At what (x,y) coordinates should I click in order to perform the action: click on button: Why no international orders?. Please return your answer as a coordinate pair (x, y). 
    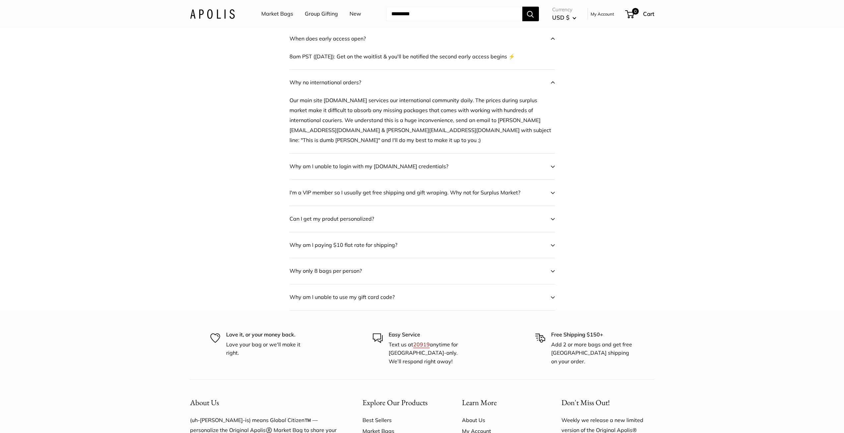
    Looking at the image, I should click on (422, 83).